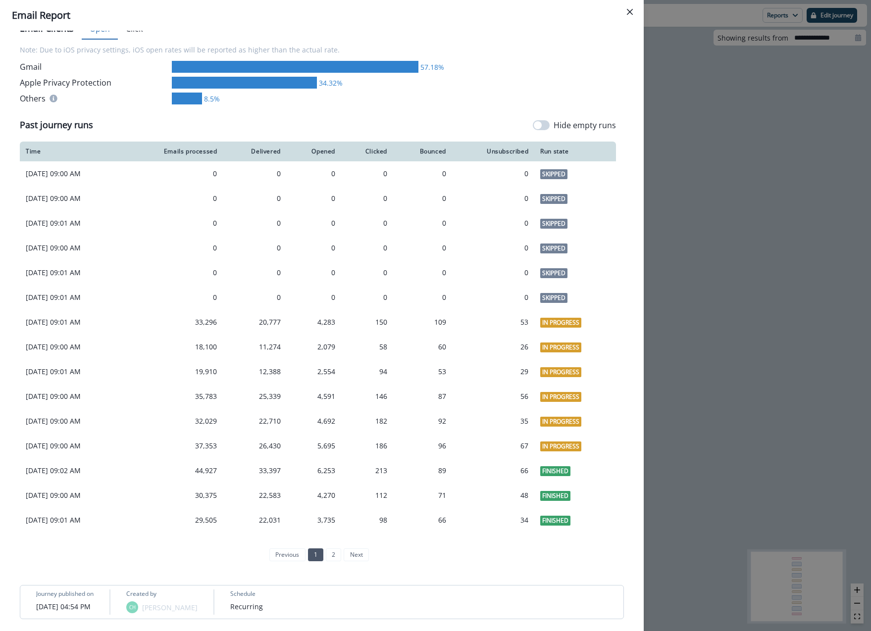 This screenshot has width=871, height=631. I want to click on div: 213, so click(367, 471).